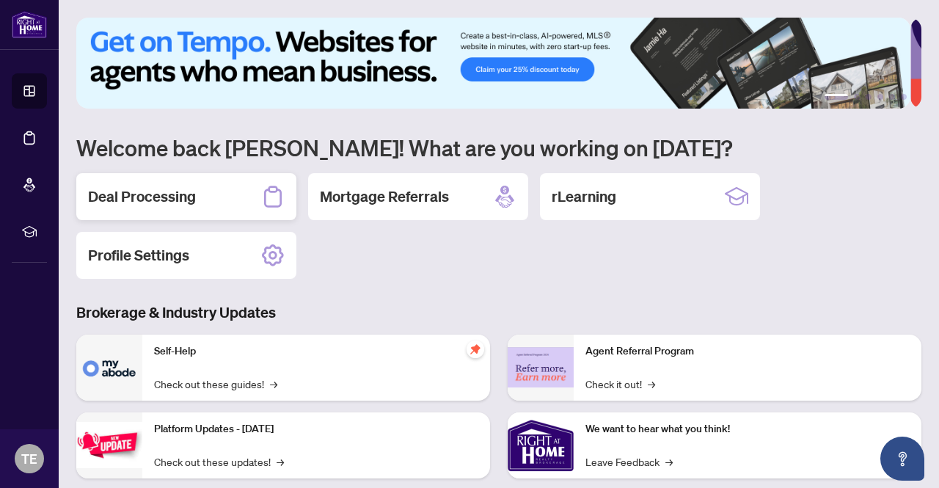 Image resolution: width=939 pixels, height=488 pixels. What do you see at coordinates (109, 445) in the screenshot?
I see `img: Platform Updates - July 21, 2025` at bounding box center [109, 445].